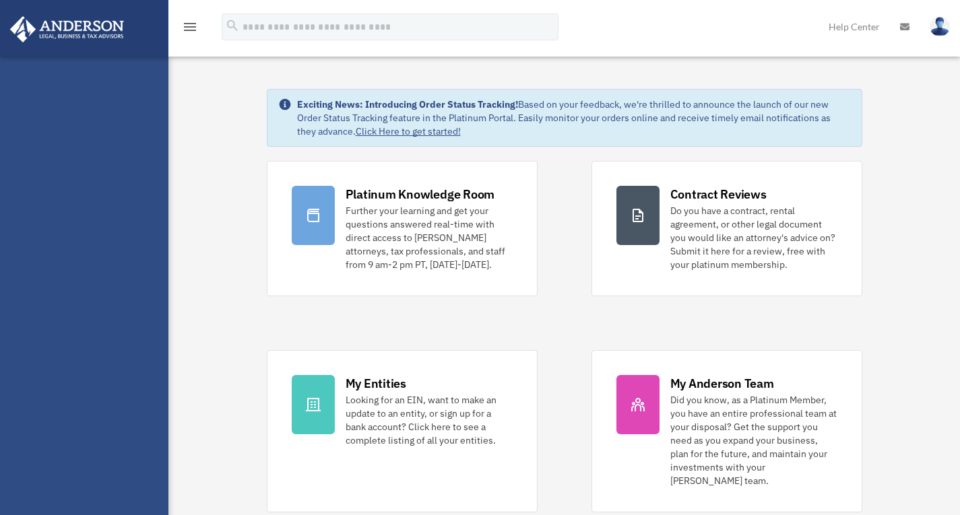 Image resolution: width=960 pixels, height=515 pixels. Describe the element at coordinates (574, 118) in the screenshot. I see `div: Based on your feedback, we're thrilled to announce the launch of our new Order Status Tracking fe...` at that location.